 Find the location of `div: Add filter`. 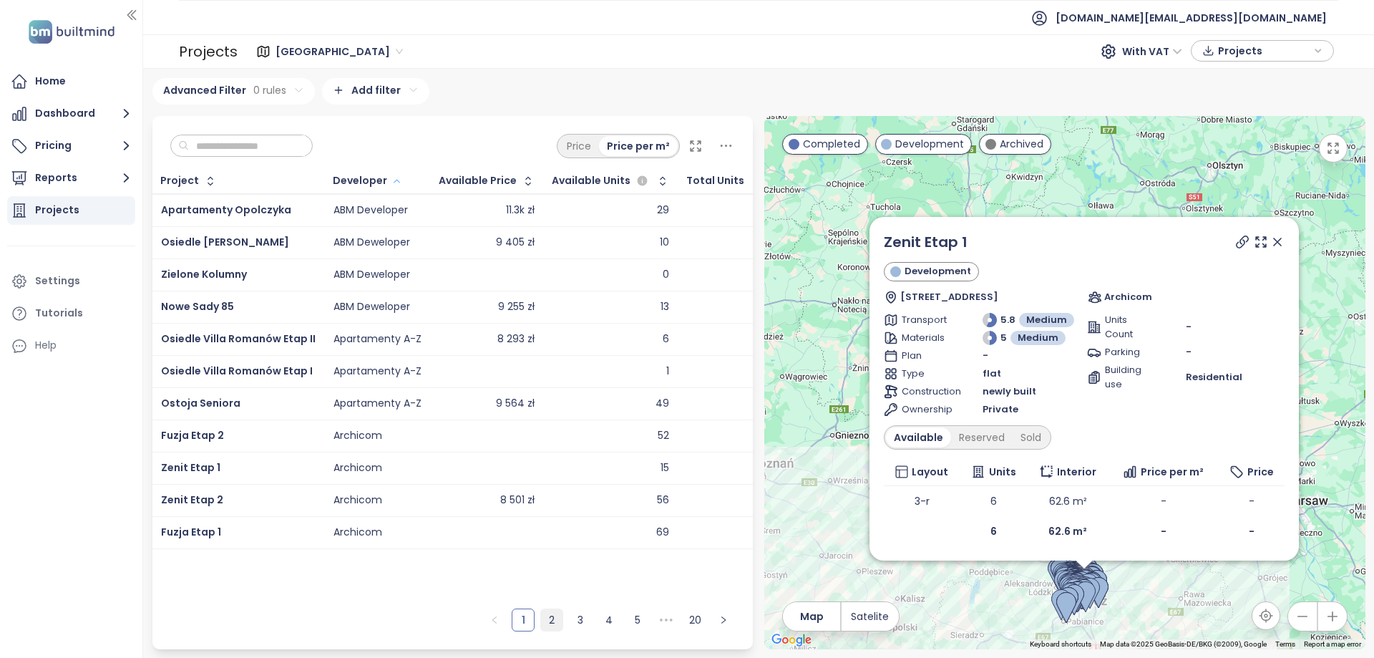

div: Add filter is located at coordinates (376, 91).